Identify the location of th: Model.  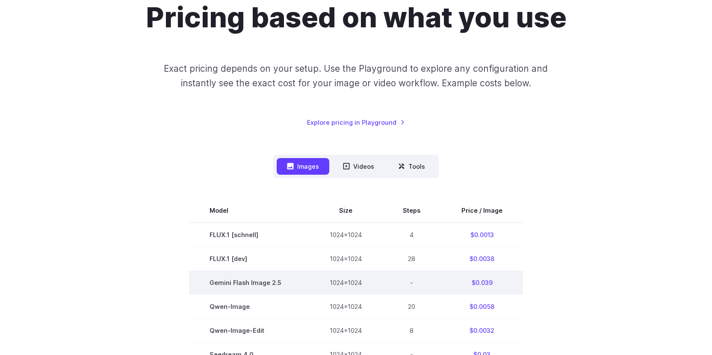
(249, 211).